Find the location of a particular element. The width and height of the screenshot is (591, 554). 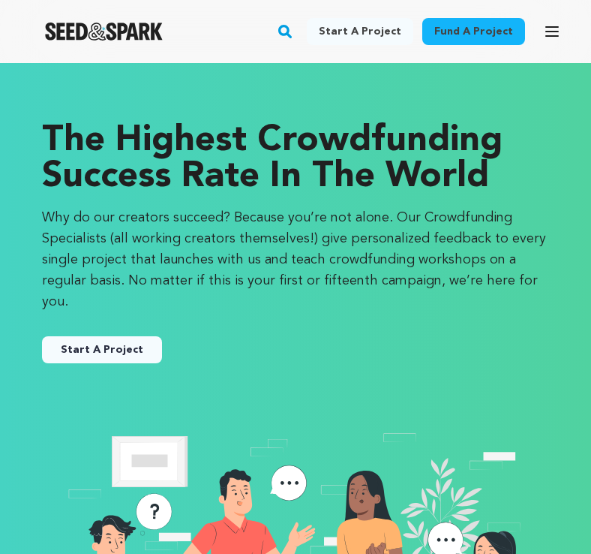

p: Why do our creators succeed? Because you’re not alone. Our Crowdfunding Specialists (all working ... is located at coordinates (296, 260).